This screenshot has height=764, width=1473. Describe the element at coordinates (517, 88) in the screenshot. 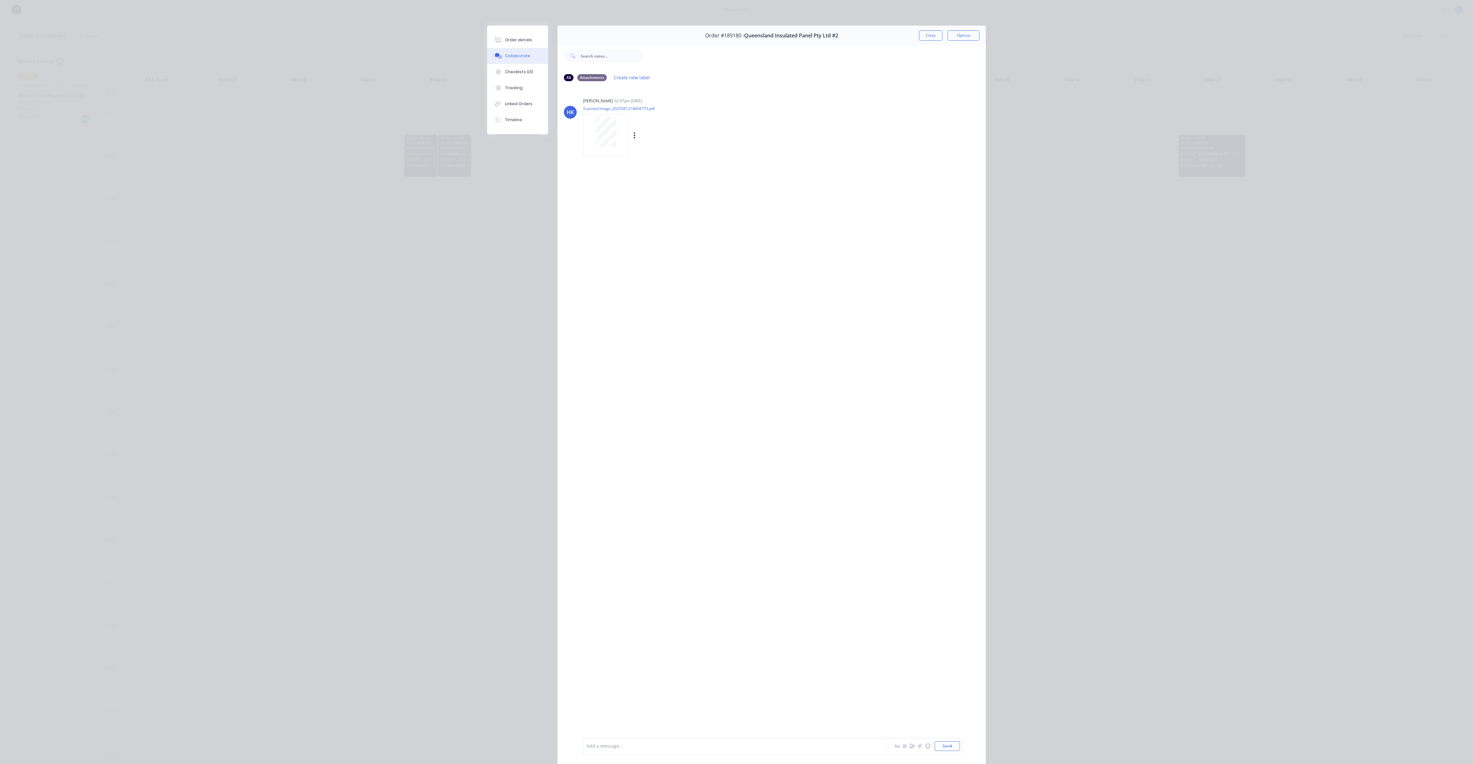

I see `button: Tracking` at that location.